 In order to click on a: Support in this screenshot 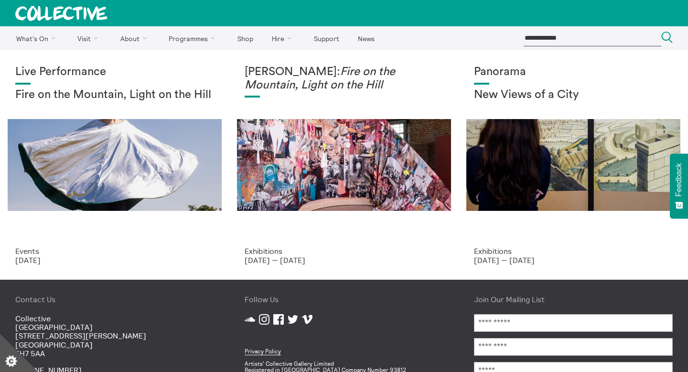, I will do `click(326, 38)`.